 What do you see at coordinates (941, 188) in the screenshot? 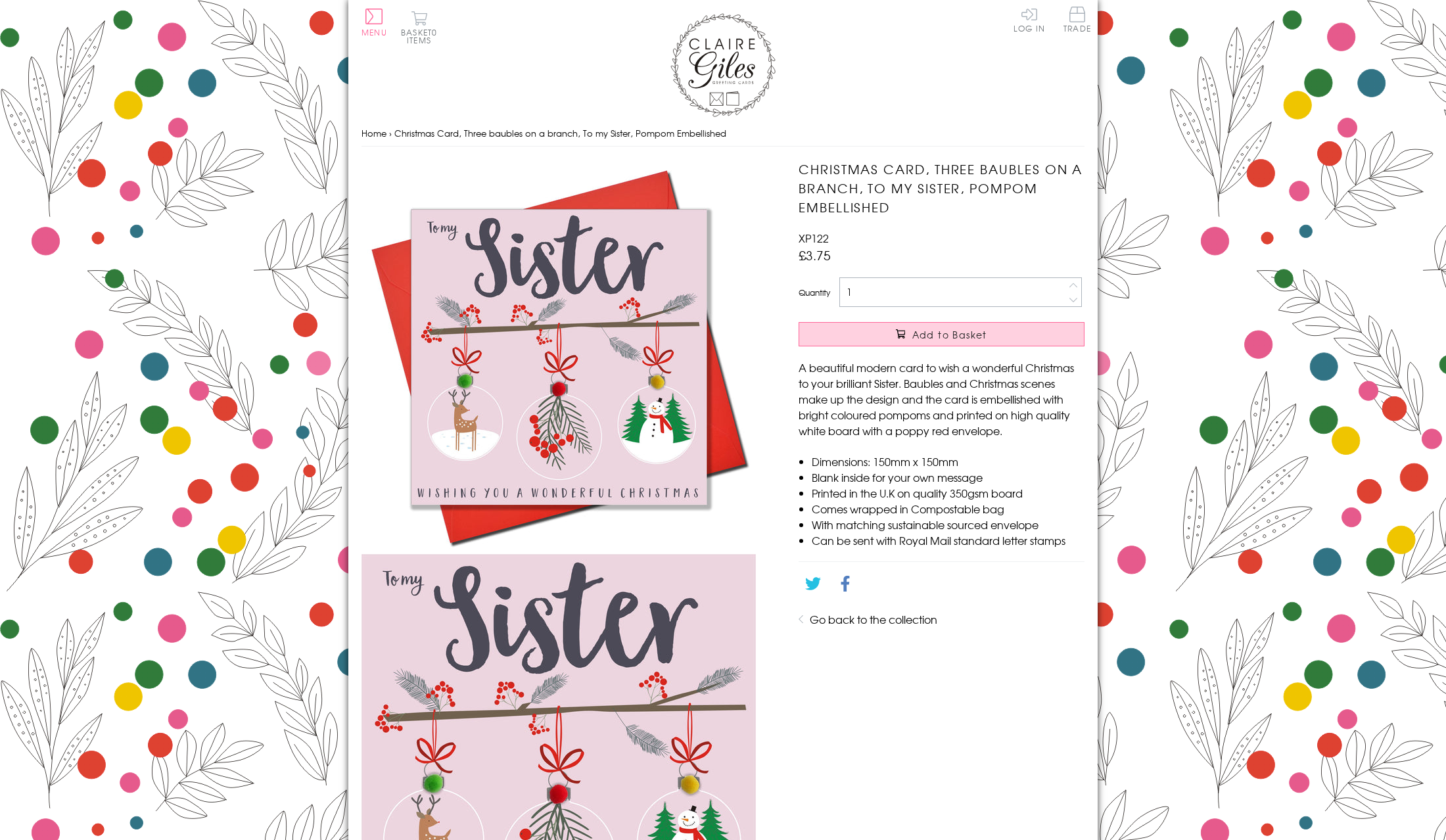
I see `h1: Christmas Card, Three baubles on a branch, To my Sister, Pompom Embellished` at bounding box center [941, 188].